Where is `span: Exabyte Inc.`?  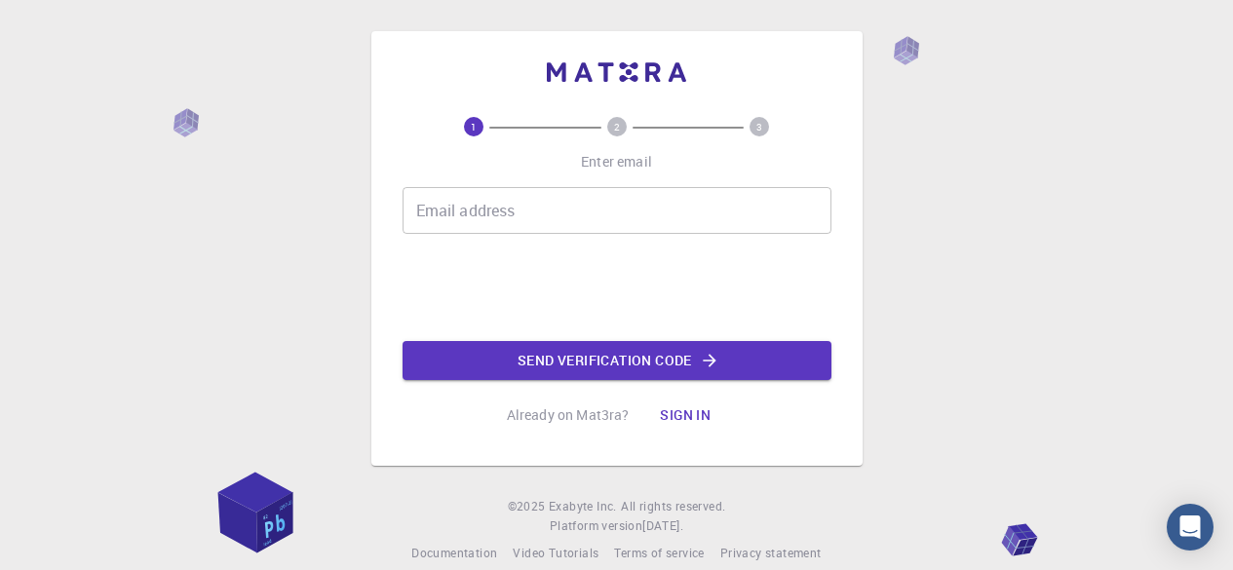
span: Exabyte Inc. is located at coordinates (583, 506).